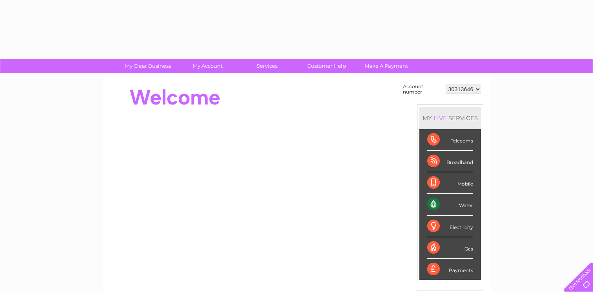  I want to click on a: Make A Payment, so click(386, 66).